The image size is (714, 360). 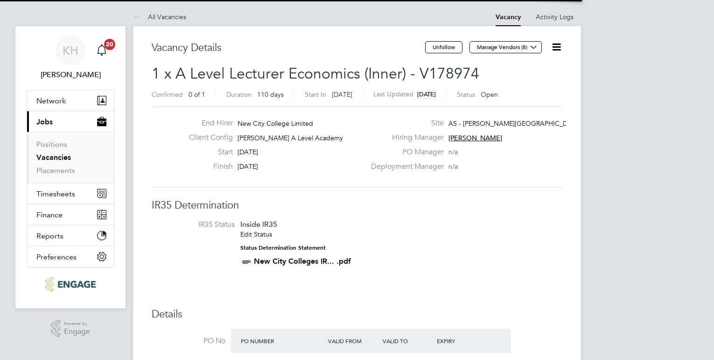 I want to click on div: PO Number, so click(x=282, y=340).